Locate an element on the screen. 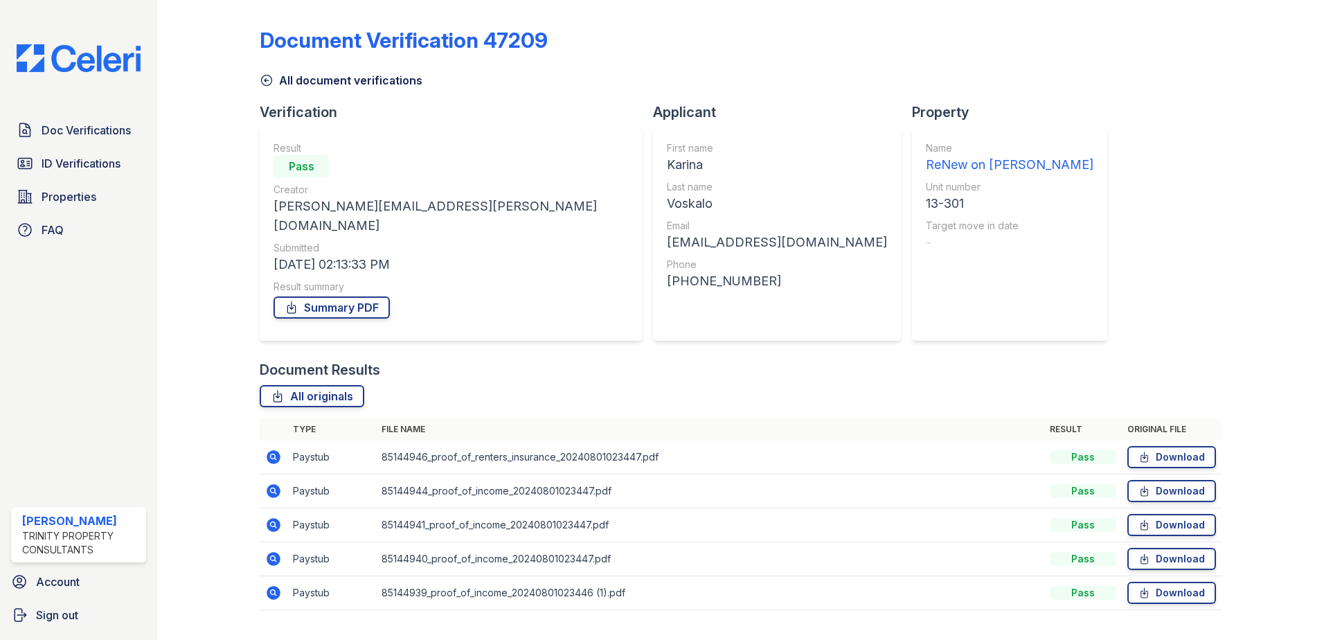  a: All originals is located at coordinates (312, 396).